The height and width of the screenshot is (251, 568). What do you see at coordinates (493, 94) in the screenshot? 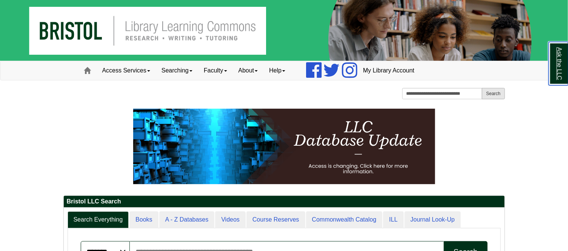
I see `button: Search` at bounding box center [493, 94].